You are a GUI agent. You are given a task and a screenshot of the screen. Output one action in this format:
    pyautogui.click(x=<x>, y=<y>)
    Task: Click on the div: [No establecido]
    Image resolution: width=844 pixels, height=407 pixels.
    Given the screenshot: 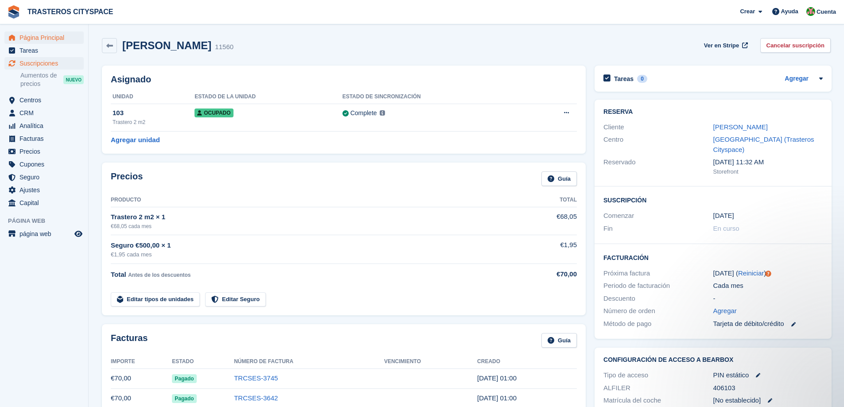 What is the action you would take?
    pyautogui.click(x=768, y=400)
    